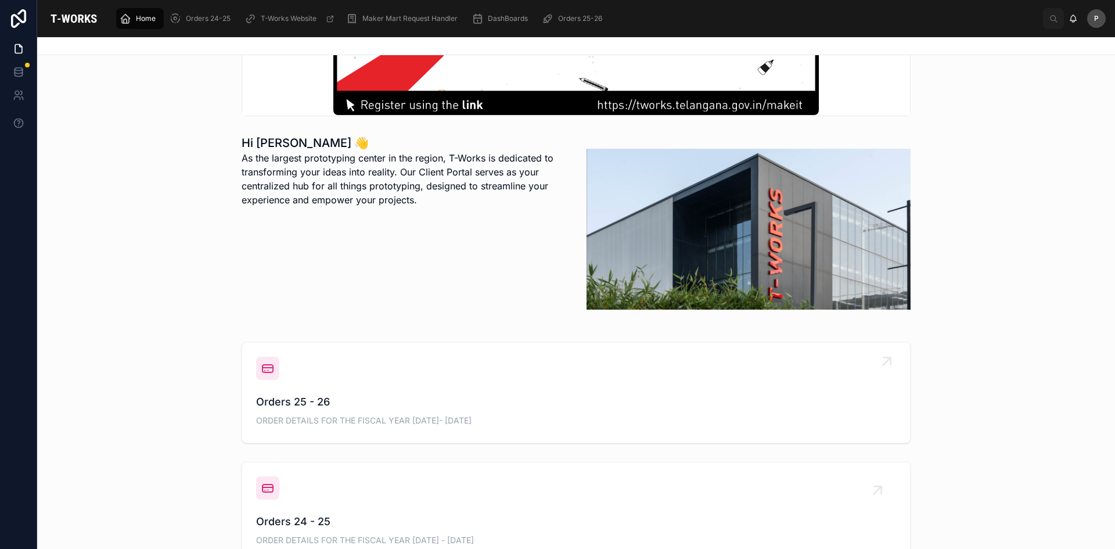  What do you see at coordinates (1096, 19) in the screenshot?
I see `span: P` at bounding box center [1096, 19].